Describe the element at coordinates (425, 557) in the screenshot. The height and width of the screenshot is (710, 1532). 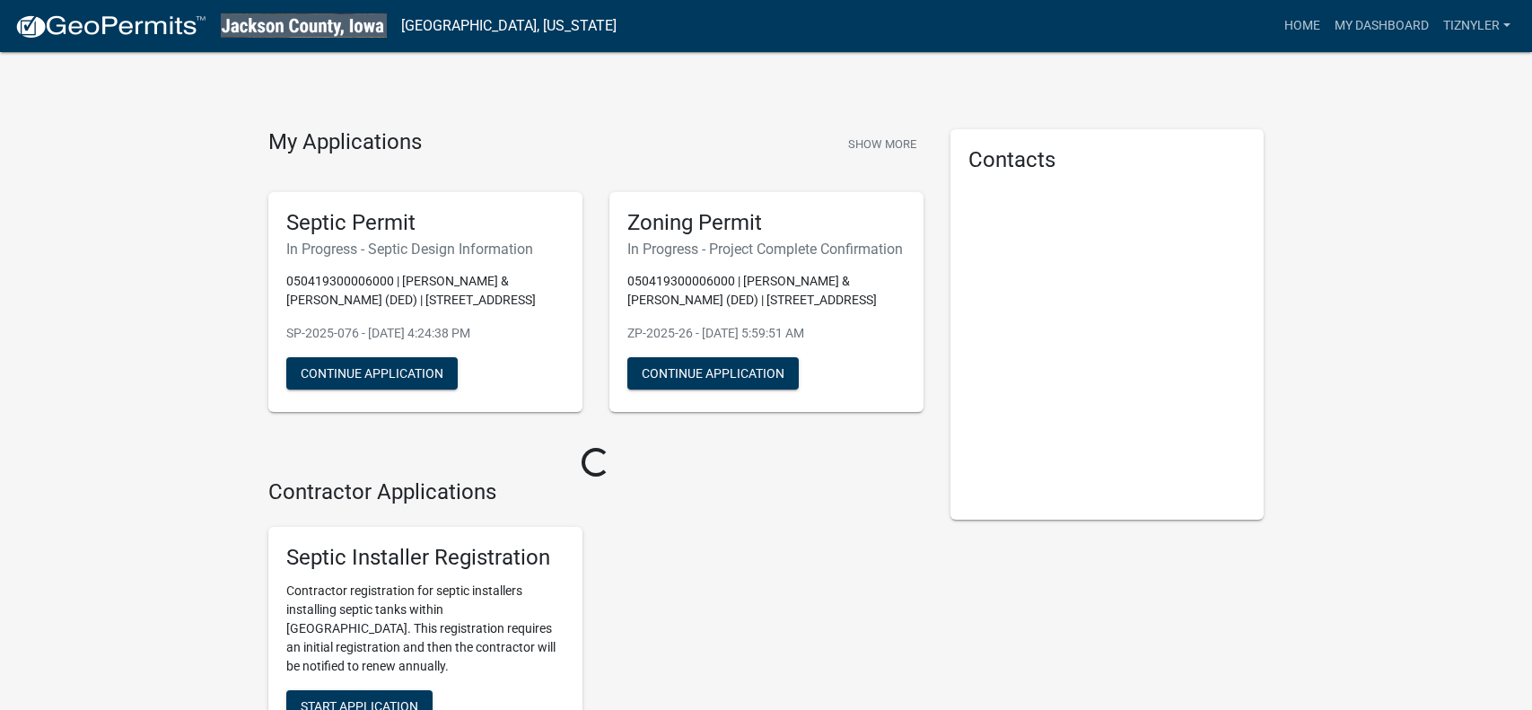
I see `h5: Septic Installer Registration` at that location.